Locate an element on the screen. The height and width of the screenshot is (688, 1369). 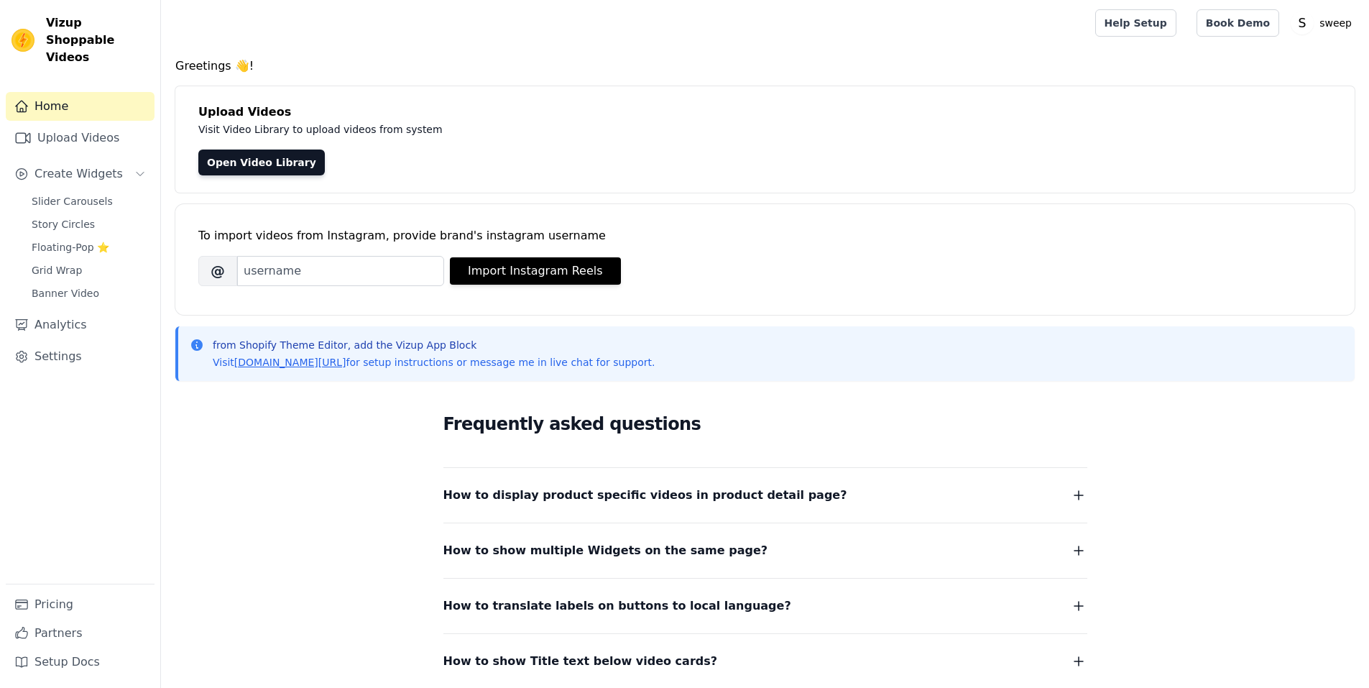
text: S is located at coordinates (1302, 23).